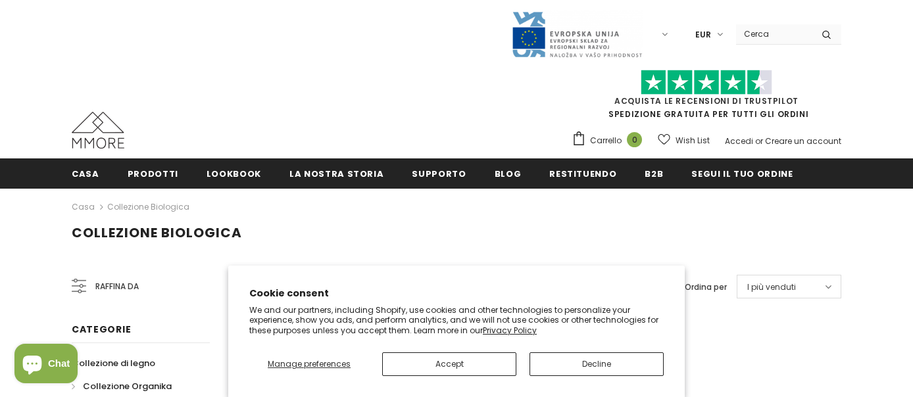  I want to click on a: B2B, so click(654, 173).